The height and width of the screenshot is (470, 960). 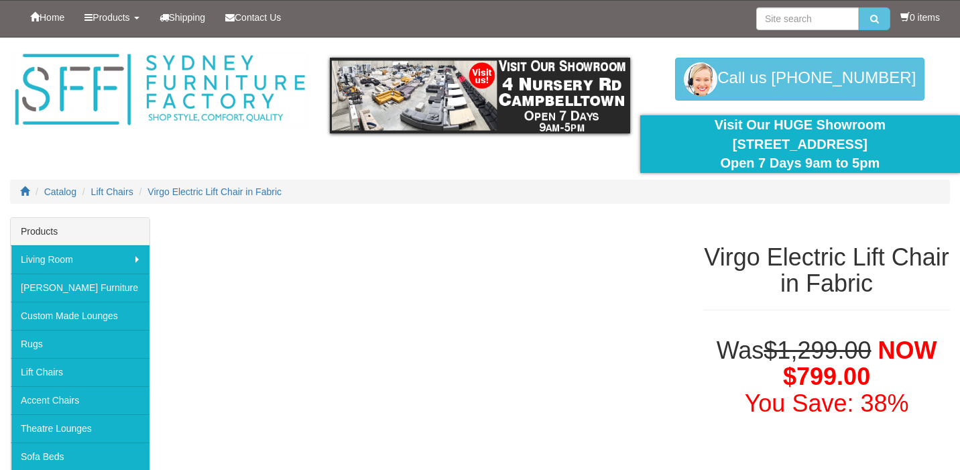 What do you see at coordinates (920, 17) in the screenshot?
I see `li: 0 items` at bounding box center [920, 17].